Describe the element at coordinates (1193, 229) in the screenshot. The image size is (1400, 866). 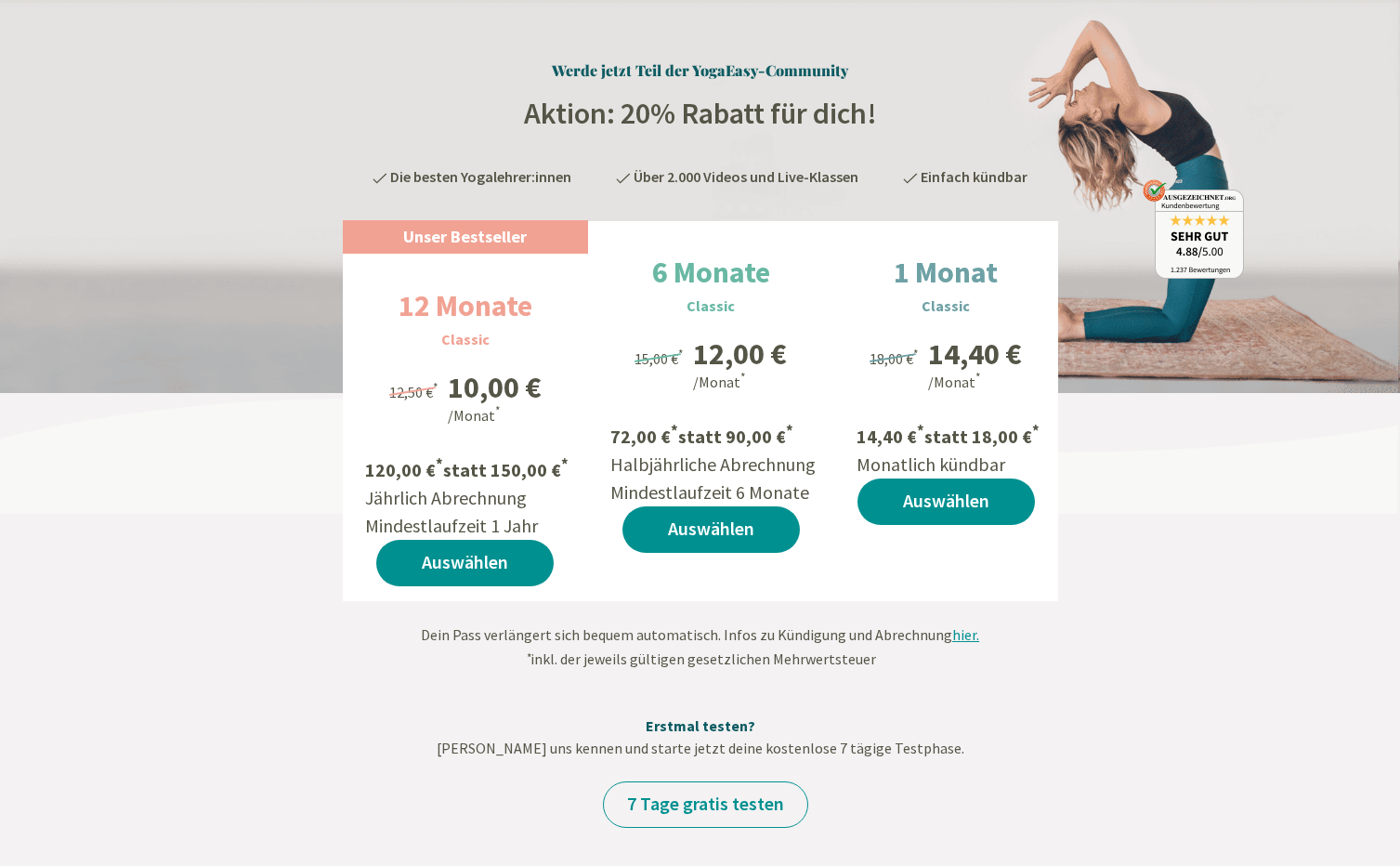
I see `img: ausgezeichnet_badge.png` at that location.